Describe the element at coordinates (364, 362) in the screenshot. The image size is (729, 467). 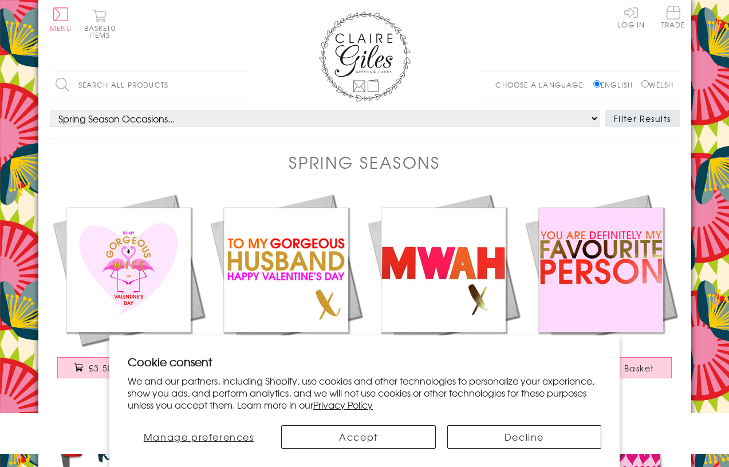
I see `h2: Cookie consent` at that location.